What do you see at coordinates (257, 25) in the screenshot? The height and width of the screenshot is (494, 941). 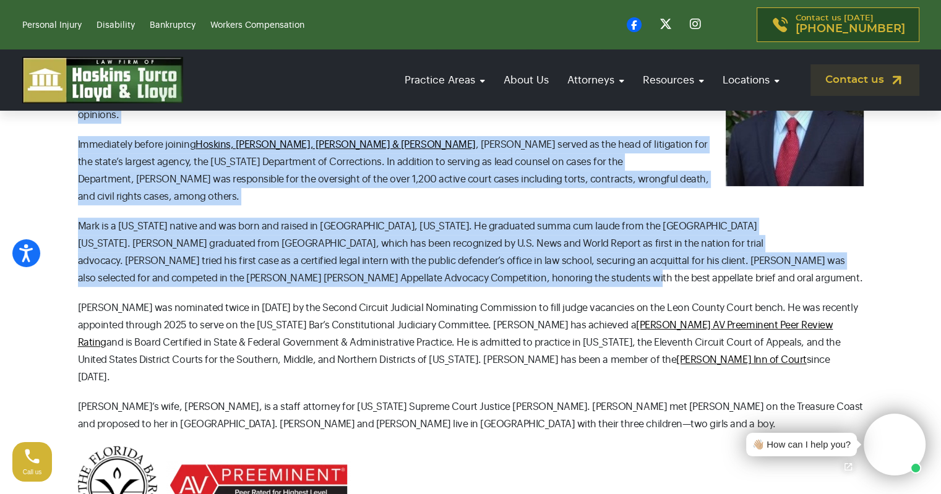 I see `a: Workers Compensation` at bounding box center [257, 25].